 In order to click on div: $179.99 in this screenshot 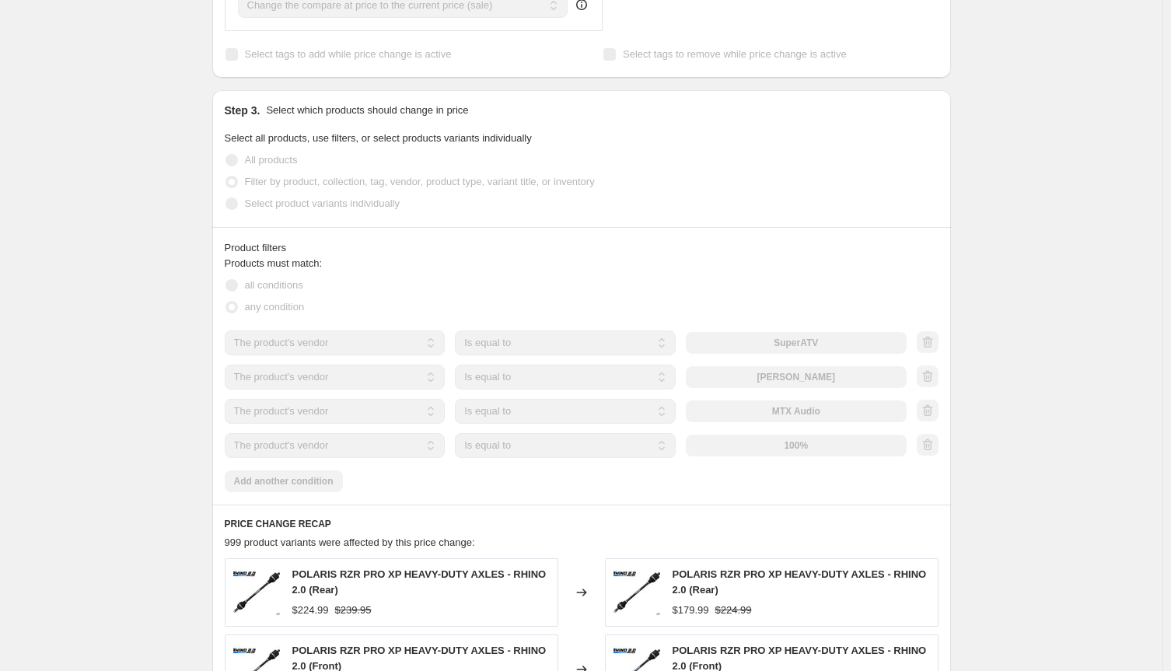, I will do `click(690, 610)`.